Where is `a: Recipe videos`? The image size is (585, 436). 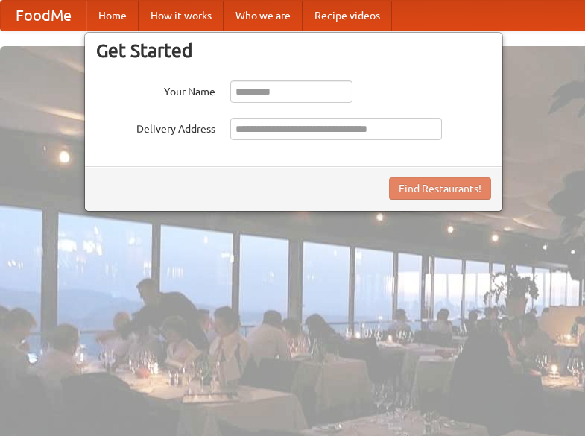 a: Recipe videos is located at coordinates (347, 16).